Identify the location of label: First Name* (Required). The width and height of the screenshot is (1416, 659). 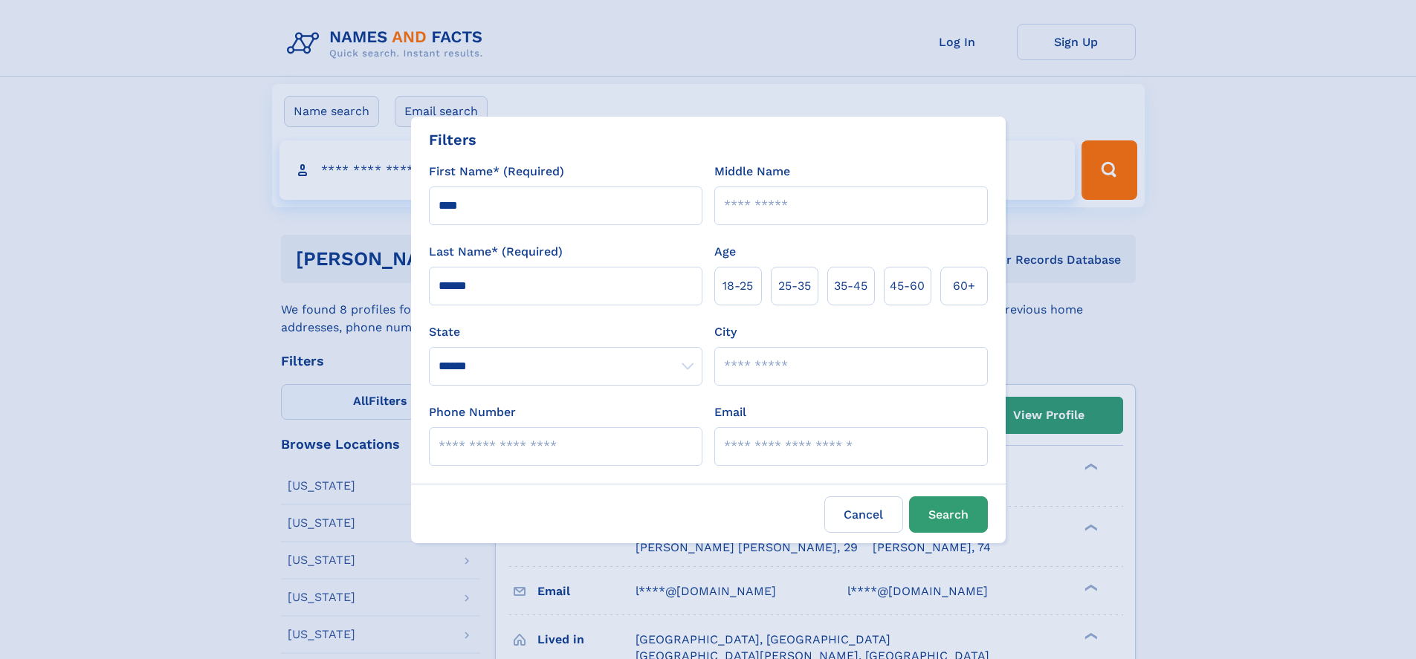
(496, 172).